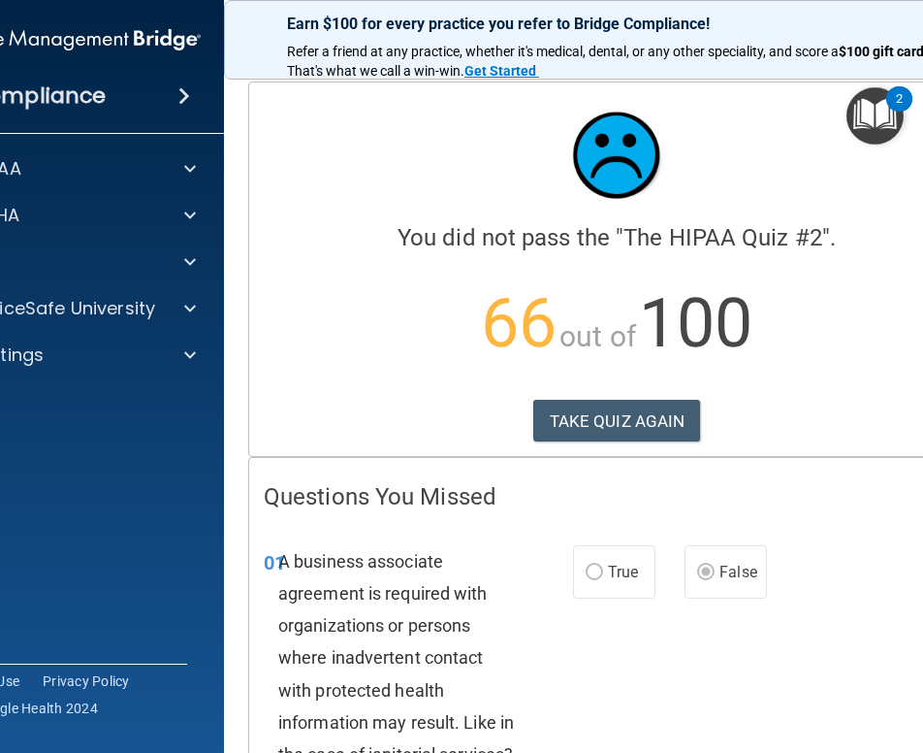 This screenshot has height=753, width=923. What do you see at coordinates (501, 71) in the screenshot?
I see `a: Get Started` at bounding box center [501, 71].